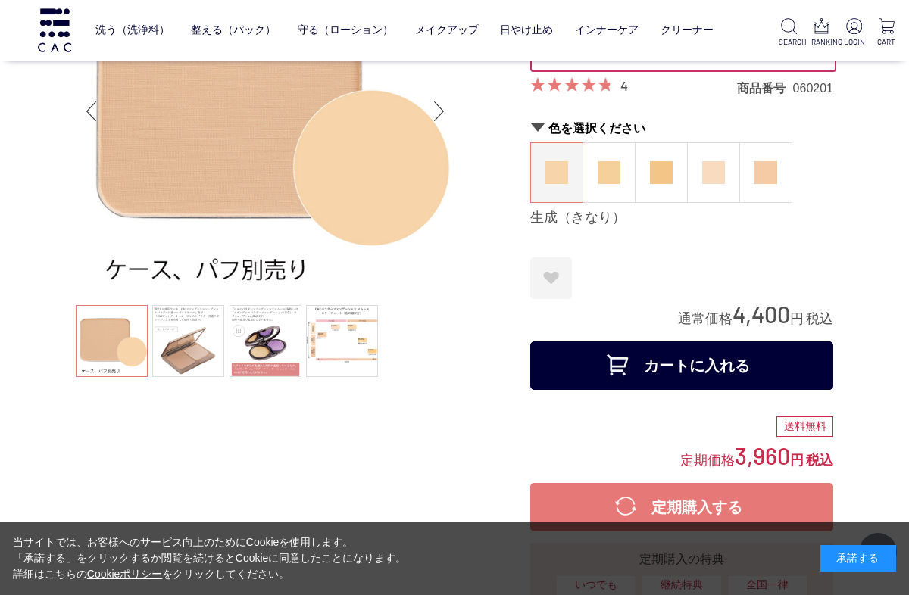 The width and height of the screenshot is (909, 595). What do you see at coordinates (766, 173) in the screenshot?
I see `dl: 薄紅（うすべに）` at bounding box center [766, 173].